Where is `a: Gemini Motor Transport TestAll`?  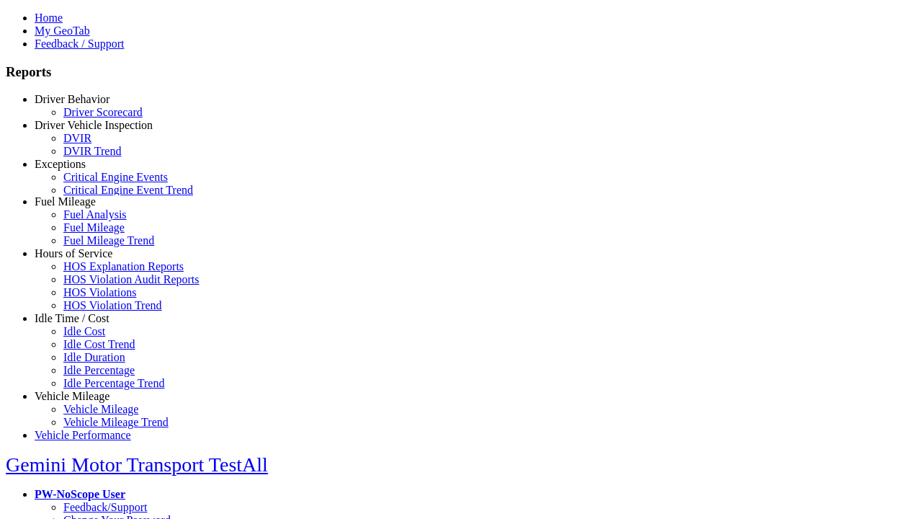
a: Gemini Motor Transport TestAll is located at coordinates (137, 464).